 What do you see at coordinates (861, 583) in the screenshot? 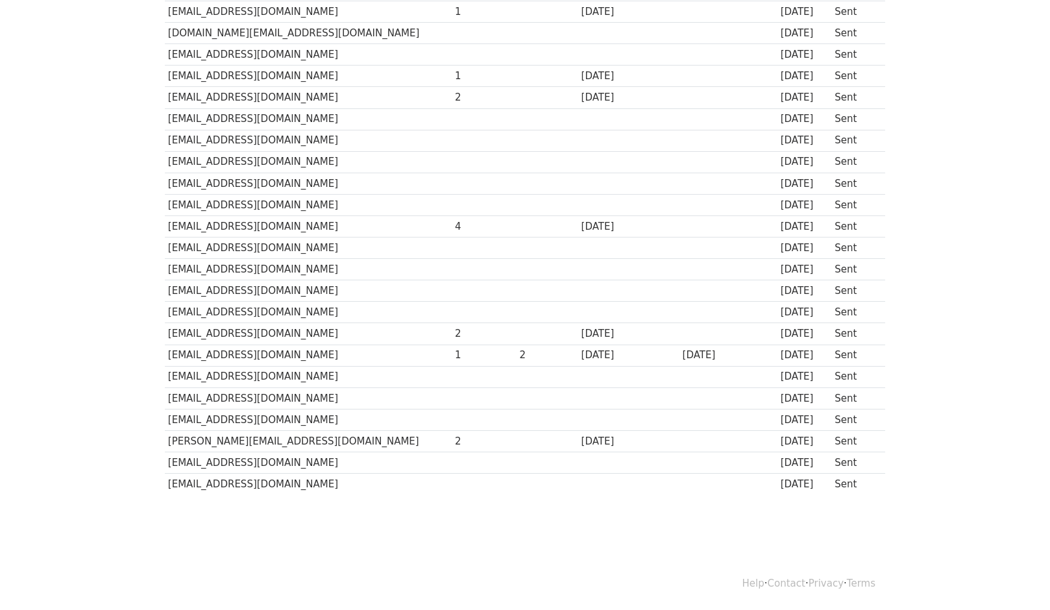
I see `a: Terms` at bounding box center [861, 583].